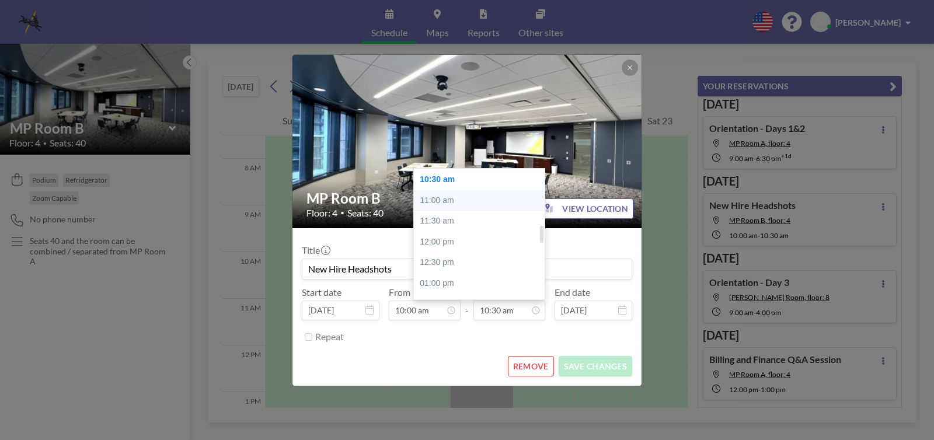 Image resolution: width=934 pixels, height=440 pixels. I want to click on div: 11:00 am, so click(483, 201).